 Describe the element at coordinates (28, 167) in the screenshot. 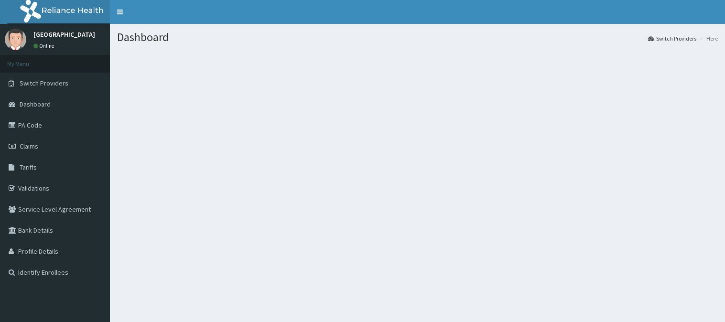

I see `span: Tariffs` at that location.